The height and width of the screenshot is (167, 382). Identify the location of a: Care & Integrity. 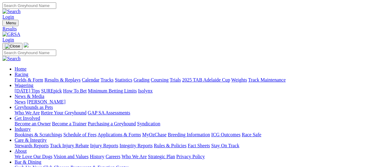
(31, 140).